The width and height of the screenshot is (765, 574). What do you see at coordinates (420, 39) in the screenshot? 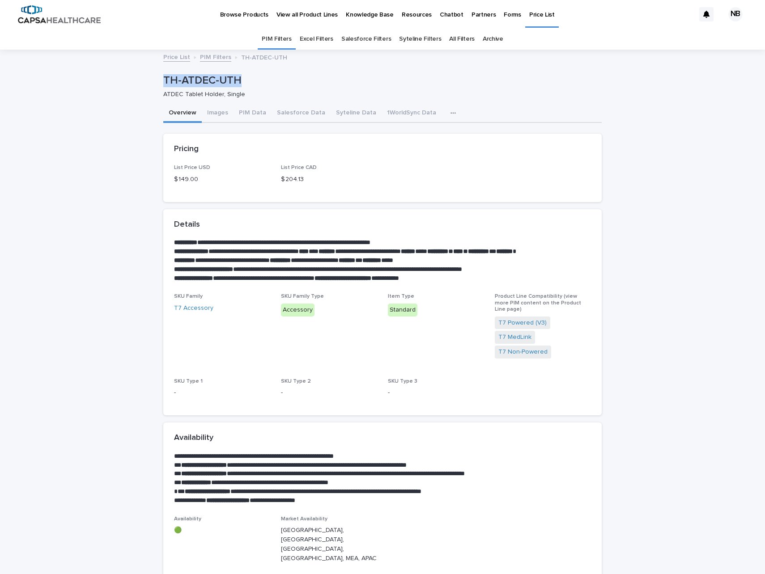
I see `a: Syteline Filters` at bounding box center [420, 39].